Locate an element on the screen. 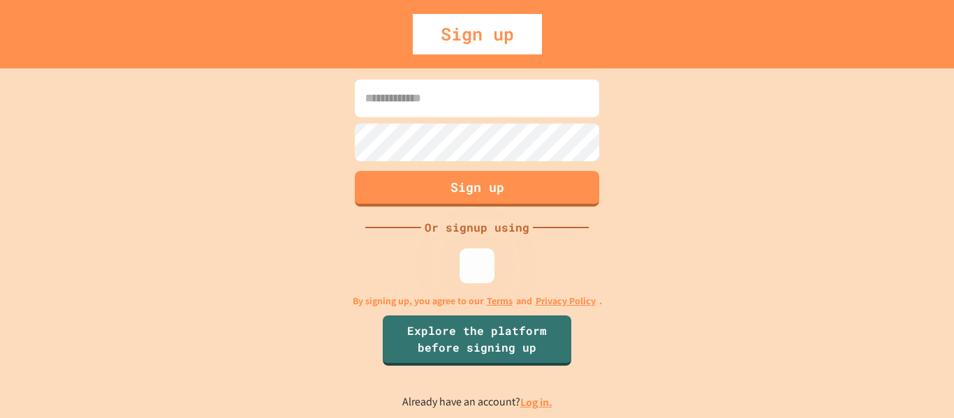  a: Explore the platform before signing up is located at coordinates (477, 341).